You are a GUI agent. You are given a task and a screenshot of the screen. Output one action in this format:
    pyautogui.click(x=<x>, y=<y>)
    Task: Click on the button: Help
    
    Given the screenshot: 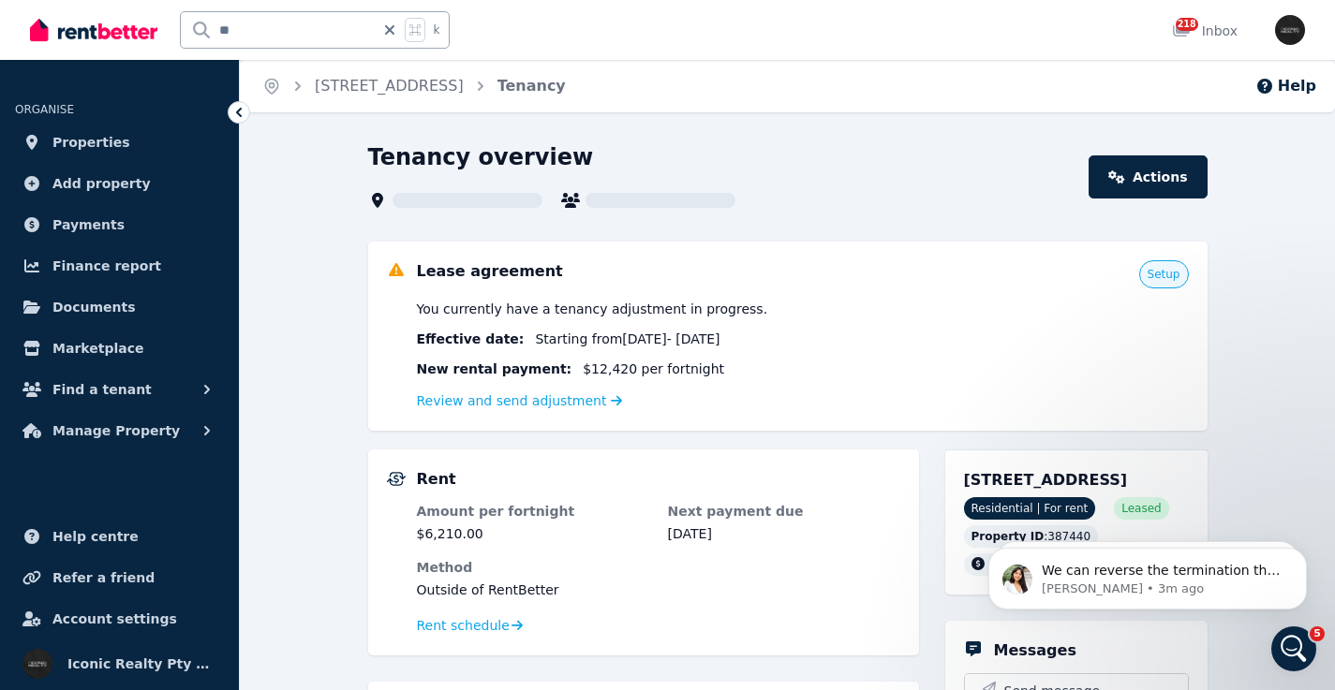 What is the action you would take?
    pyautogui.click(x=1285, y=86)
    